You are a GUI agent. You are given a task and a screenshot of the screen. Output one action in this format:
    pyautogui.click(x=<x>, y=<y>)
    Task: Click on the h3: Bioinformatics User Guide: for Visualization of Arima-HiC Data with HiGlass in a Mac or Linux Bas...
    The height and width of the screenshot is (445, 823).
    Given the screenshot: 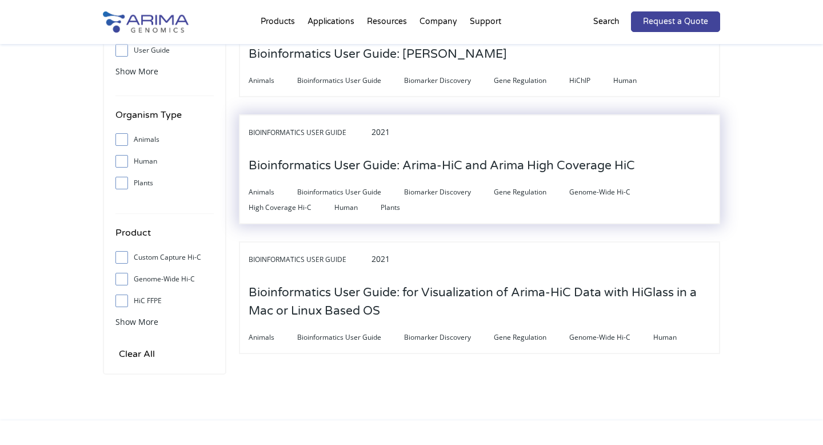 What is the action you would take?
    pyautogui.click(x=480, y=302)
    